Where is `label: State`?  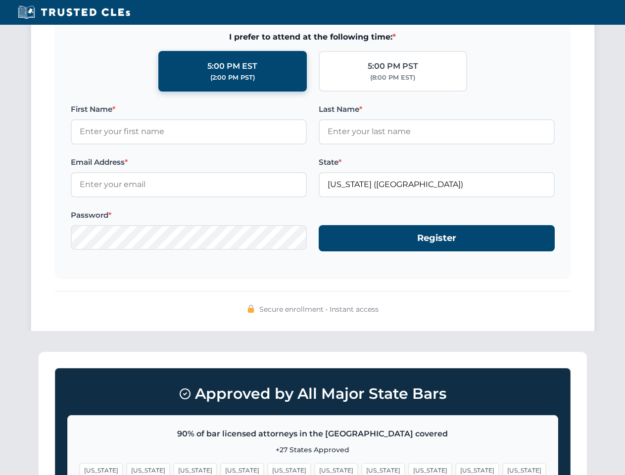
label: State is located at coordinates (436, 162).